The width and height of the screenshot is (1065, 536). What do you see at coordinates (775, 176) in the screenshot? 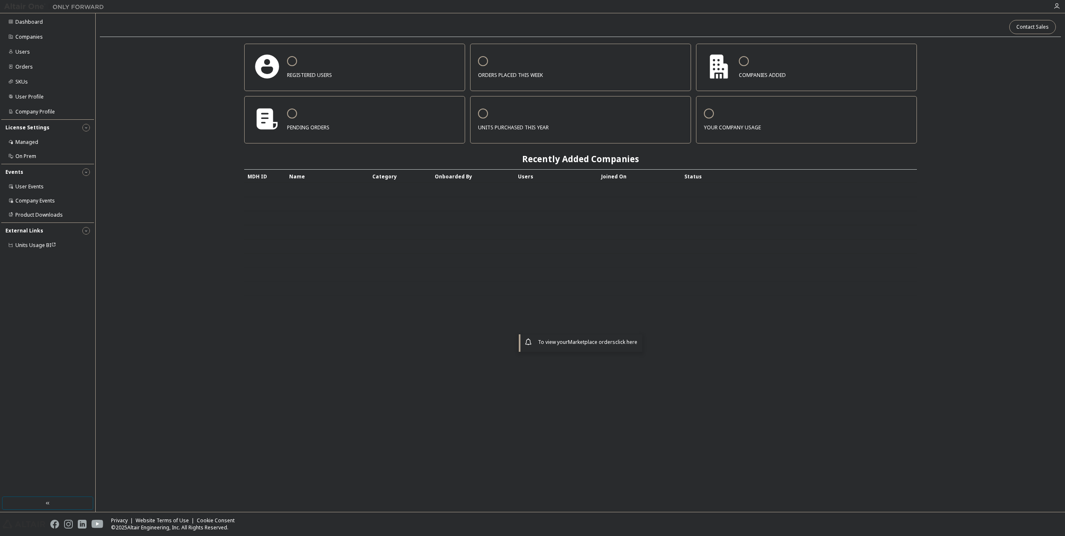
I see `div: Status` at bounding box center [775, 176].